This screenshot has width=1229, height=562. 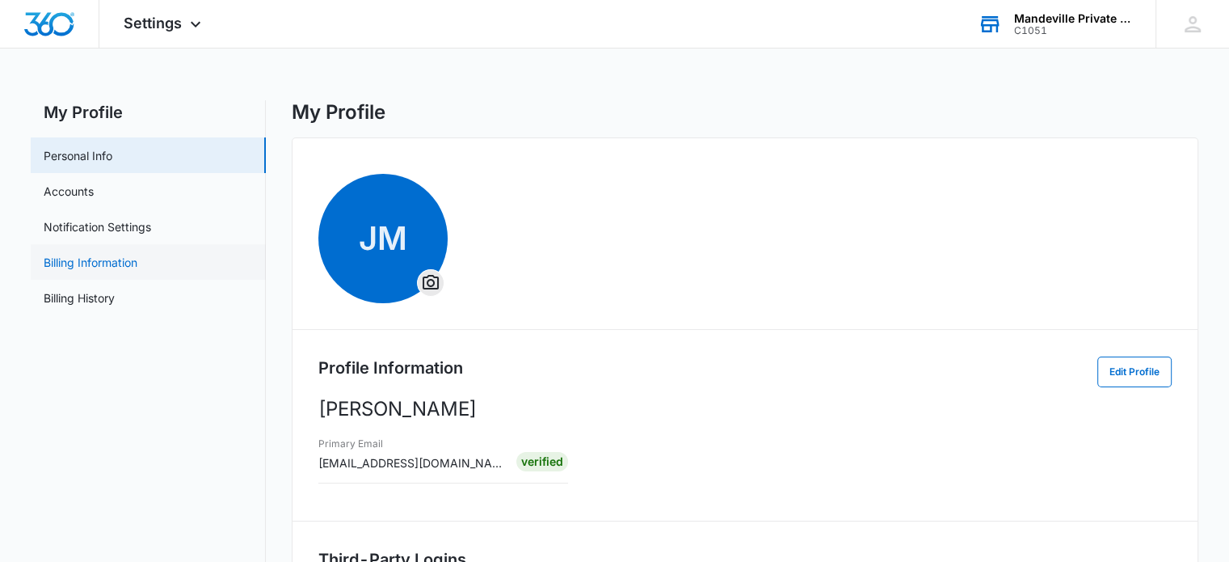 I want to click on a: Notification Settings, so click(x=97, y=226).